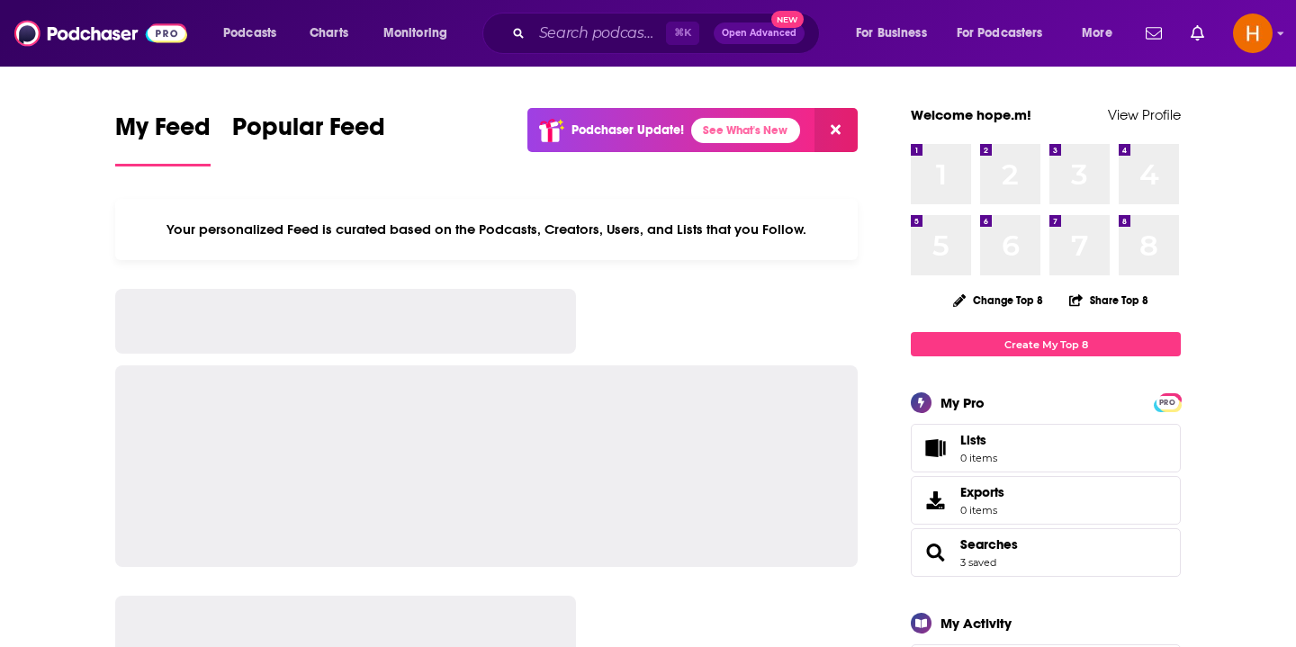 This screenshot has height=647, width=1296. I want to click on button: Share Top 8, so click(1108, 300).